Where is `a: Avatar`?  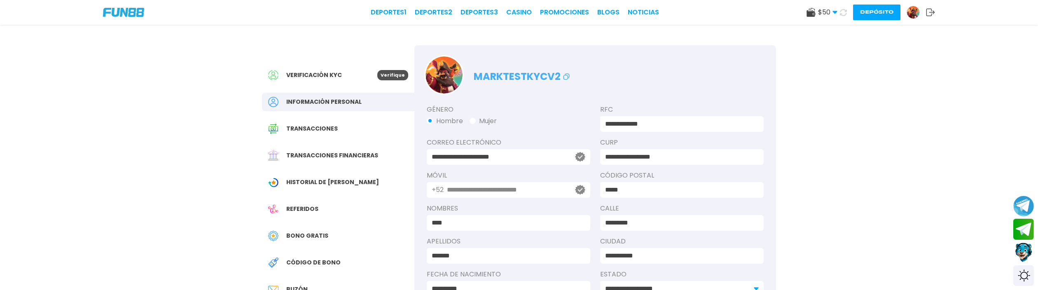
a: Avatar is located at coordinates (916, 12).